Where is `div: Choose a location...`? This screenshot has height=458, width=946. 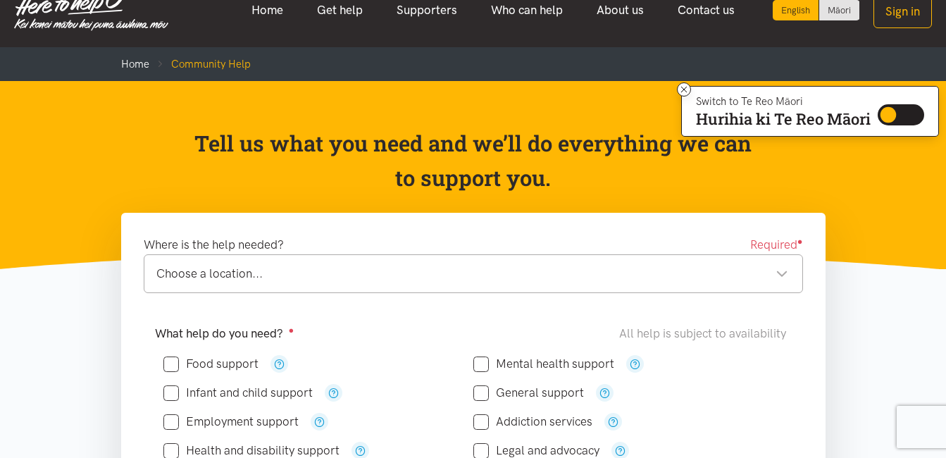 div: Choose a location... is located at coordinates (472, 273).